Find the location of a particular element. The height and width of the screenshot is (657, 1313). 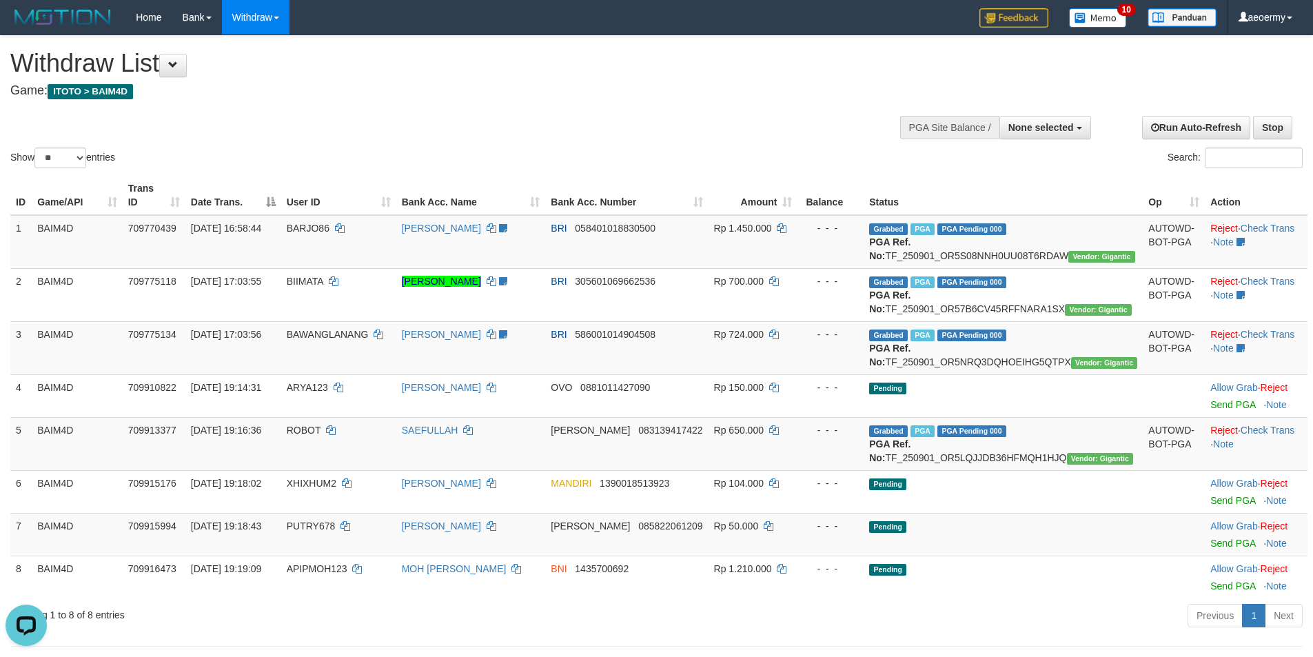

span: Copy 1435700692 to clipboard is located at coordinates (602, 569).